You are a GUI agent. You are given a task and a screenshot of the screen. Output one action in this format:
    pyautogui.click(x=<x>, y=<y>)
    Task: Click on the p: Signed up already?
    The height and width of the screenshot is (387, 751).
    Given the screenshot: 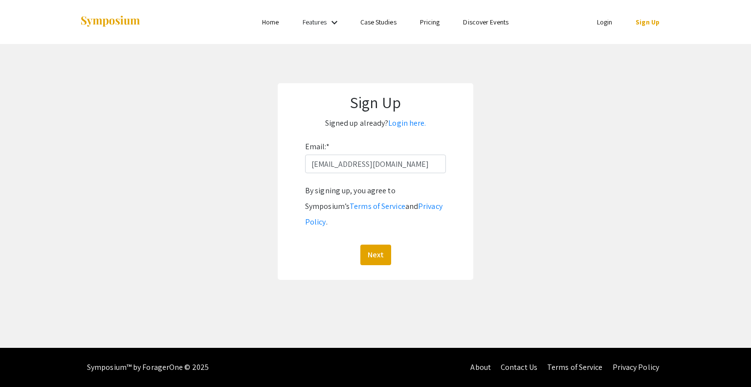 What is the action you would take?
    pyautogui.click(x=376, y=123)
    